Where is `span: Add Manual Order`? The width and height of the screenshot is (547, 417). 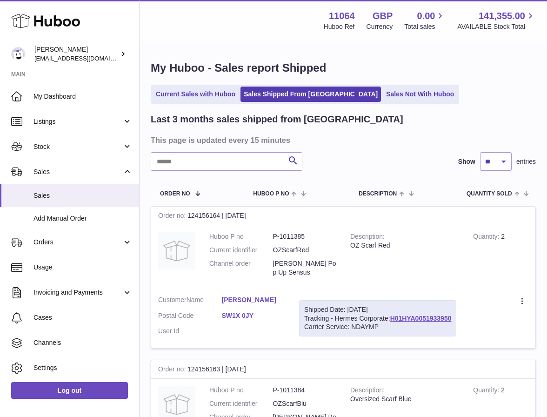
span: Add Manual Order is located at coordinates (83, 218).